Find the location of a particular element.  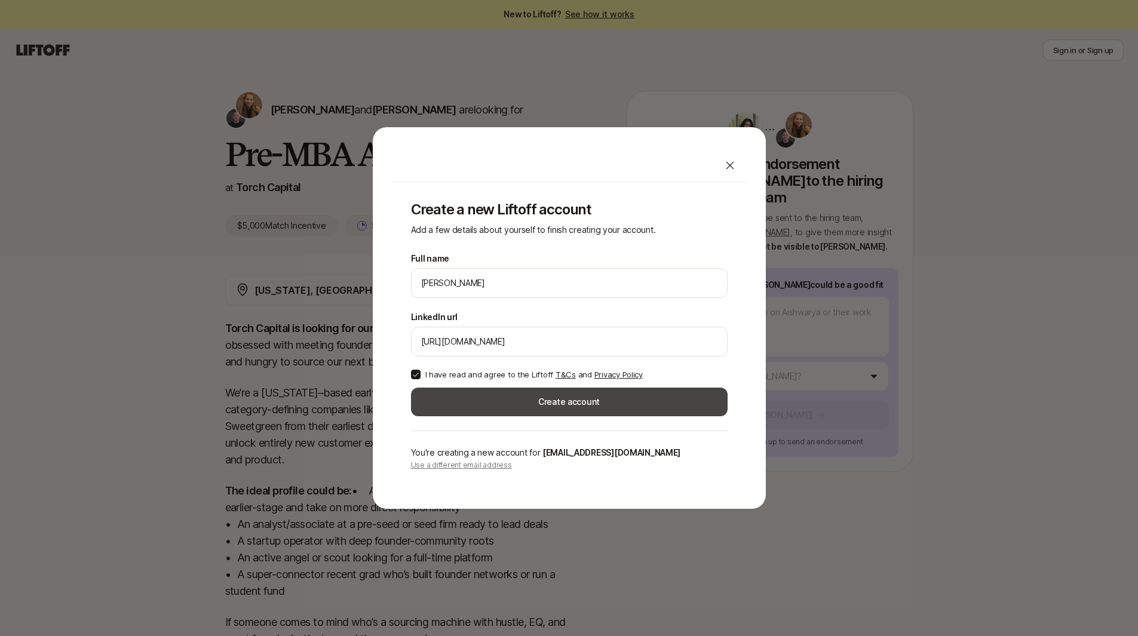

input: e.g. Melanie Perkins is located at coordinates (569, 283).